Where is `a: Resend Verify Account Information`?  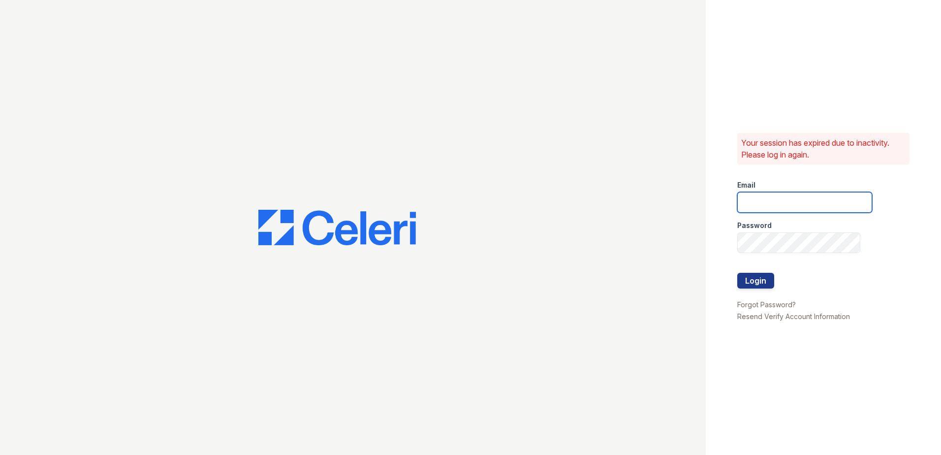
a: Resend Verify Account Information is located at coordinates (793, 316).